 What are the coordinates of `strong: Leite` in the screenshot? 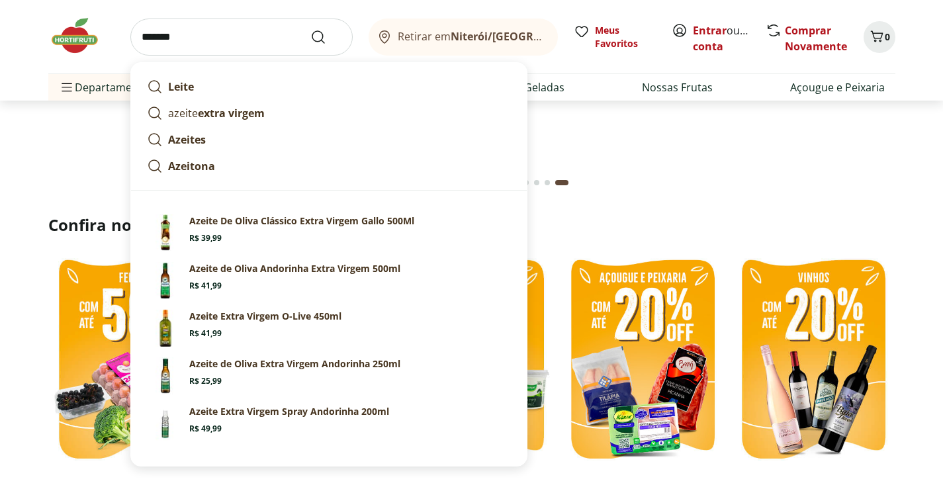 It's located at (181, 87).